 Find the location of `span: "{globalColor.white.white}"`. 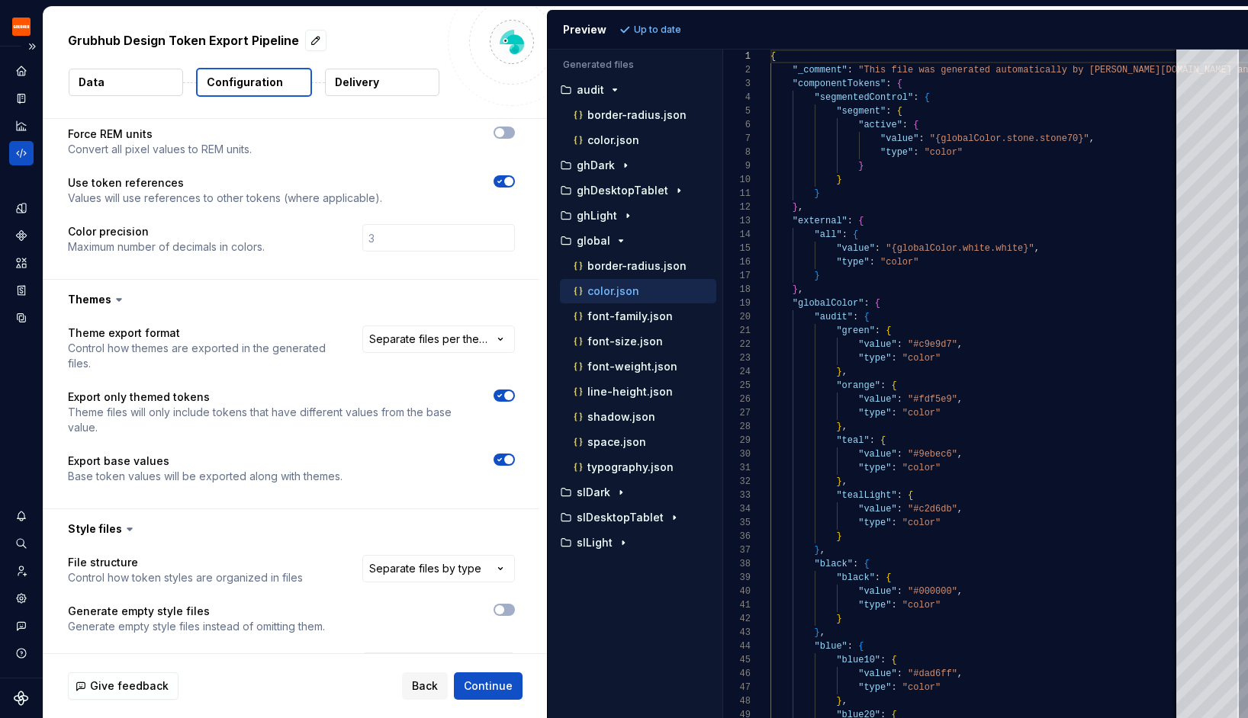

span: "{globalColor.white.white}" is located at coordinates (959, 249).